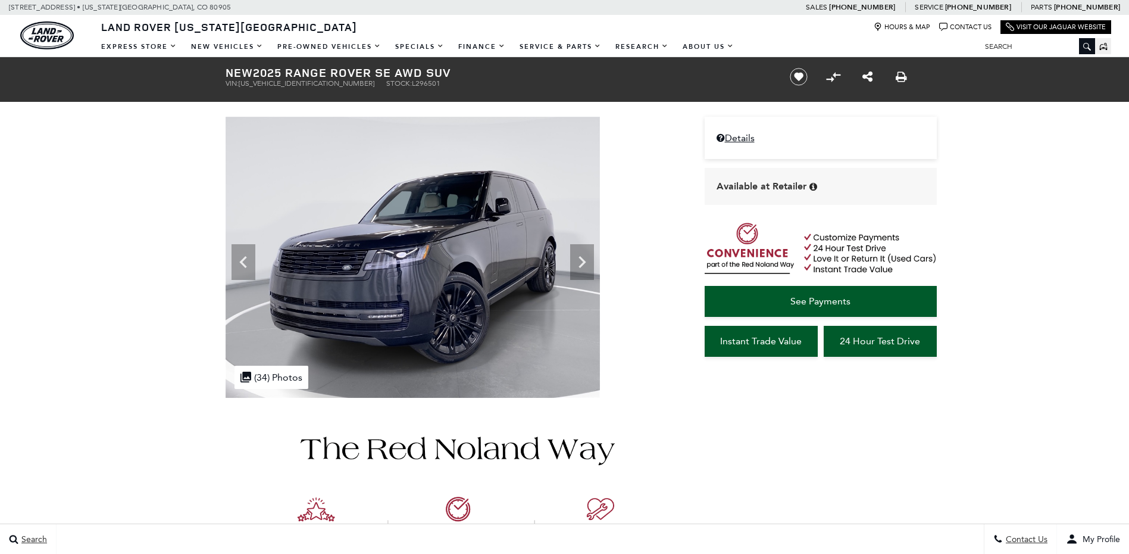  What do you see at coordinates (708, 46) in the screenshot?
I see `a: About Us` at bounding box center [708, 46].